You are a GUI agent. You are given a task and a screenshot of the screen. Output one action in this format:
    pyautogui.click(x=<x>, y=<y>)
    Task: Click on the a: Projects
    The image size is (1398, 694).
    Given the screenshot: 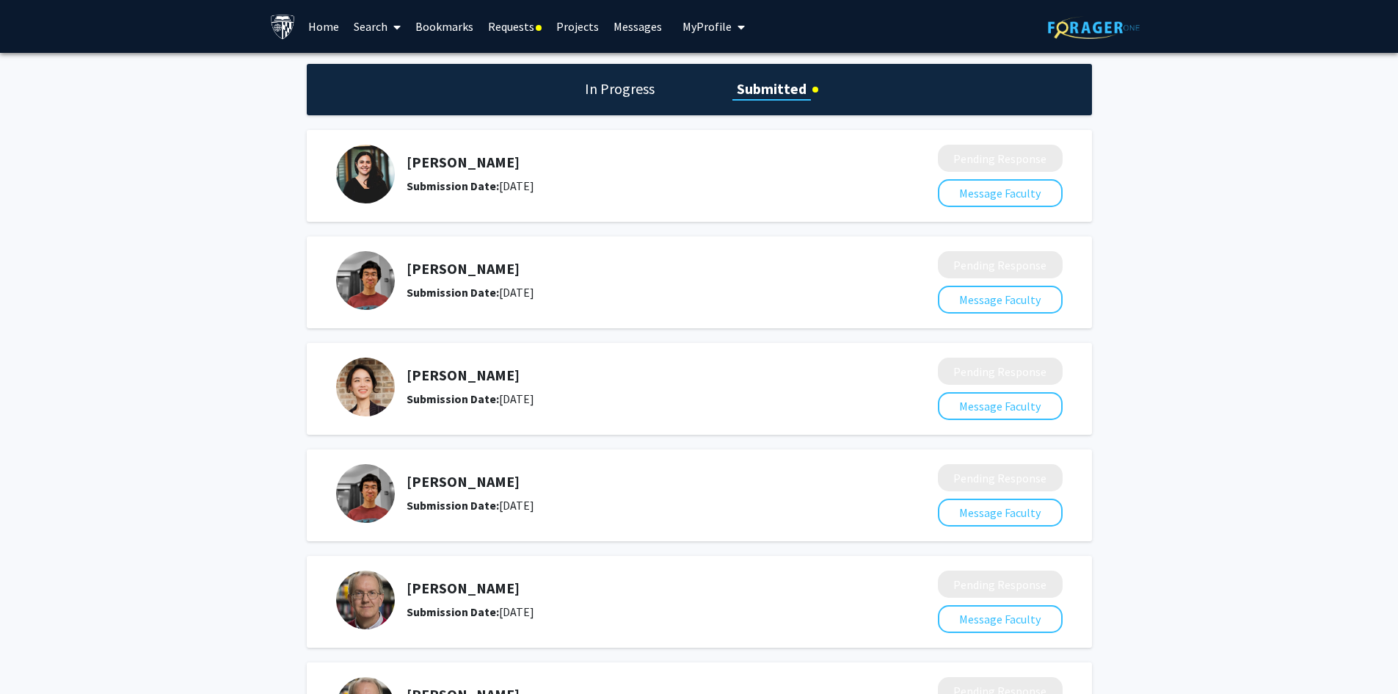 What is the action you would take?
    pyautogui.click(x=578, y=26)
    